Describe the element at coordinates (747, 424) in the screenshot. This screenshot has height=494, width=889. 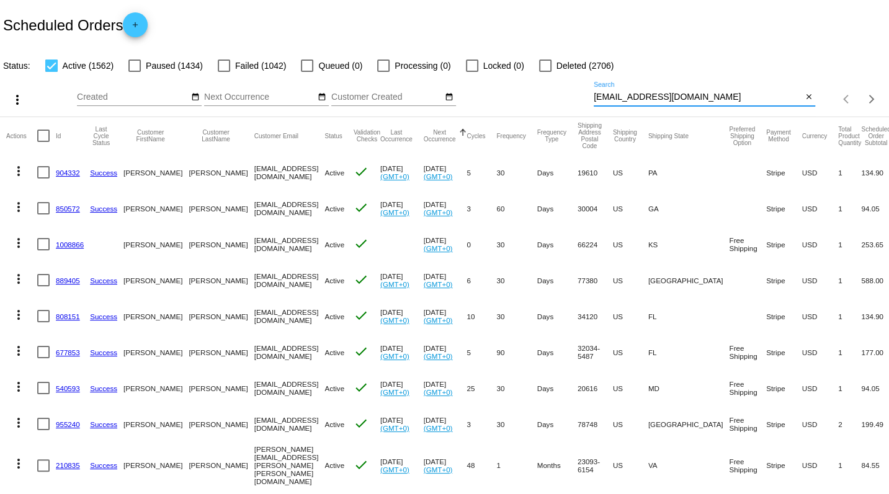
I see `mat-cell: Free Shipping` at that location.